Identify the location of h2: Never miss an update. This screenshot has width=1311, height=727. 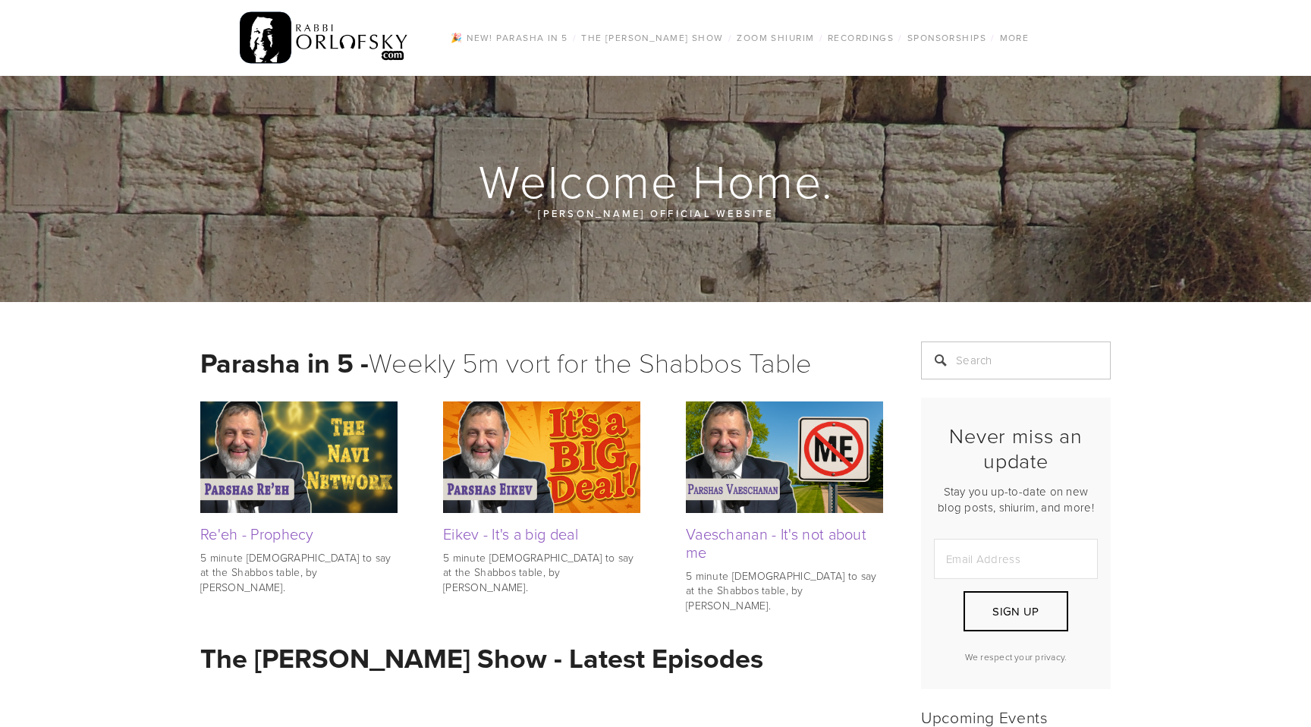
(1016, 448).